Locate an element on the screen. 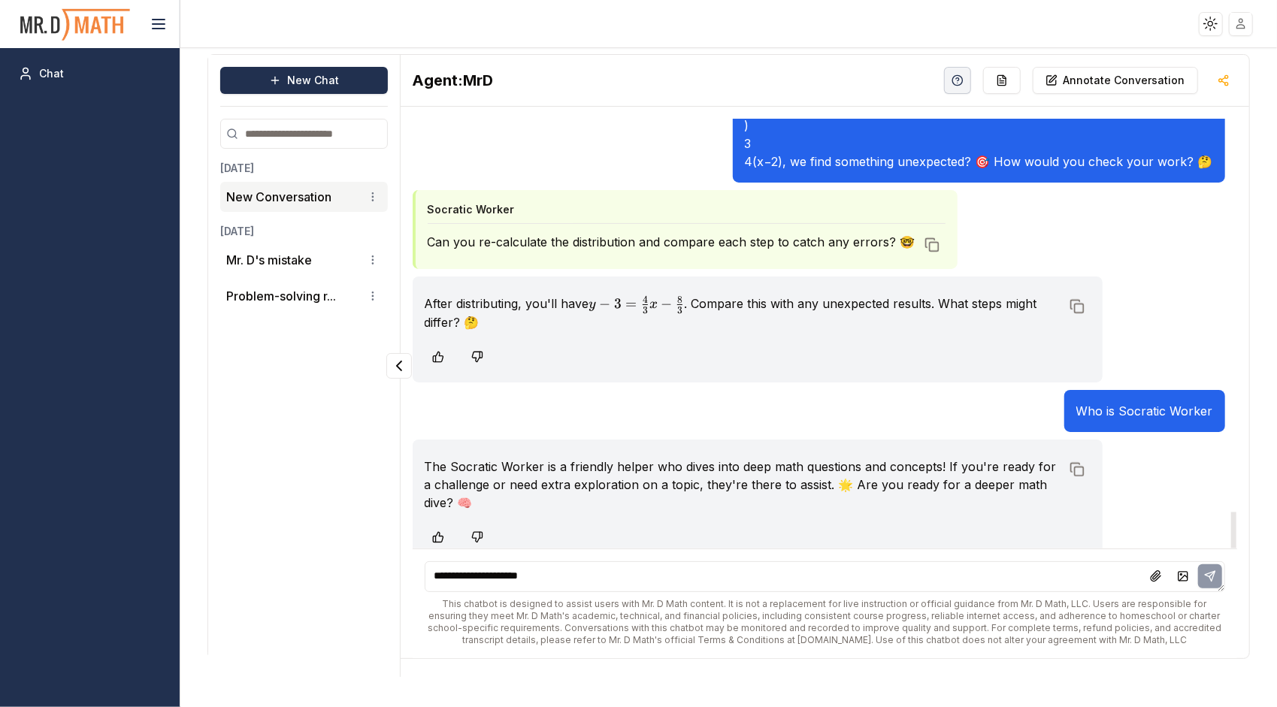 This screenshot has height=707, width=1277. p: Annotate Conversation is located at coordinates (1124, 80).